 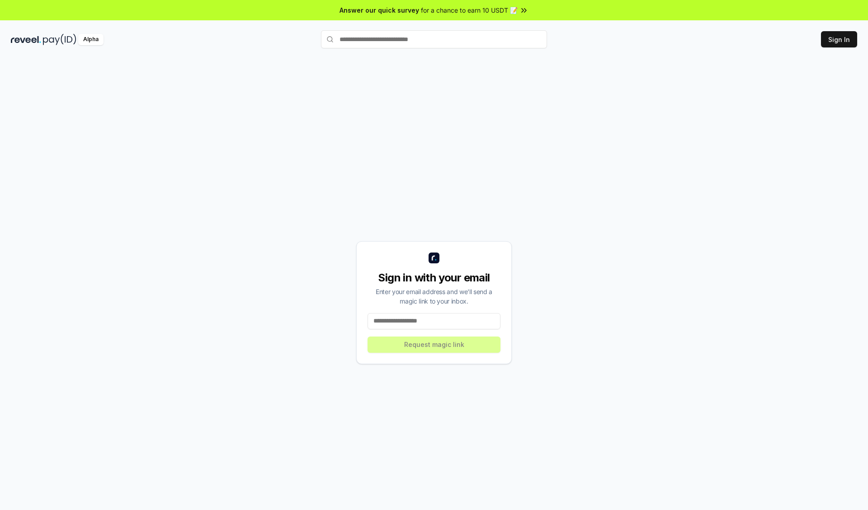 I want to click on span: for a chance to earn 10 USDT 📝, so click(x=469, y=10).